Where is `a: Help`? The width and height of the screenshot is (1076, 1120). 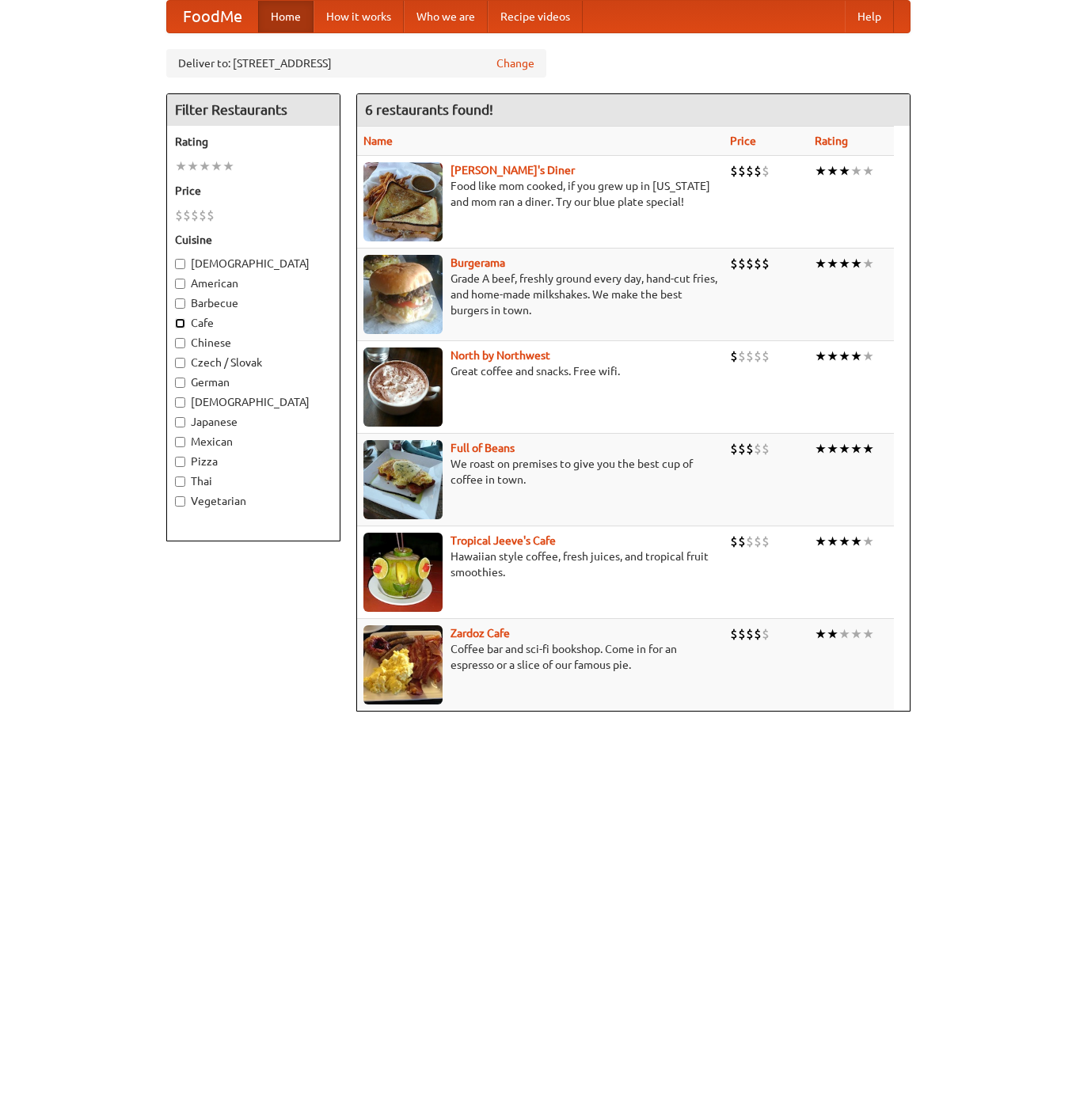 a: Help is located at coordinates (869, 17).